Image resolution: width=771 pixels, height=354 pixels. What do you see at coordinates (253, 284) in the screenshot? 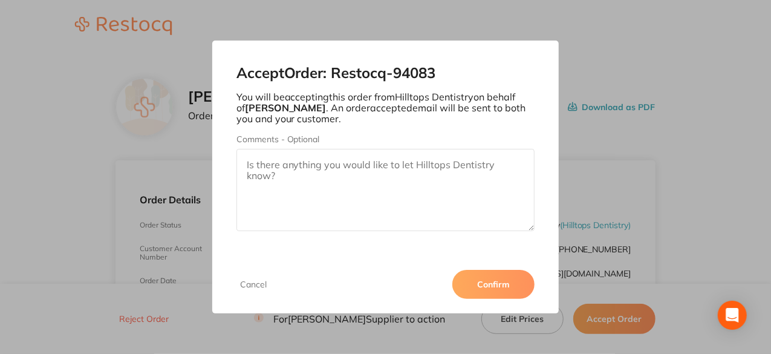
I see `button: Cancel` at bounding box center [253, 284].